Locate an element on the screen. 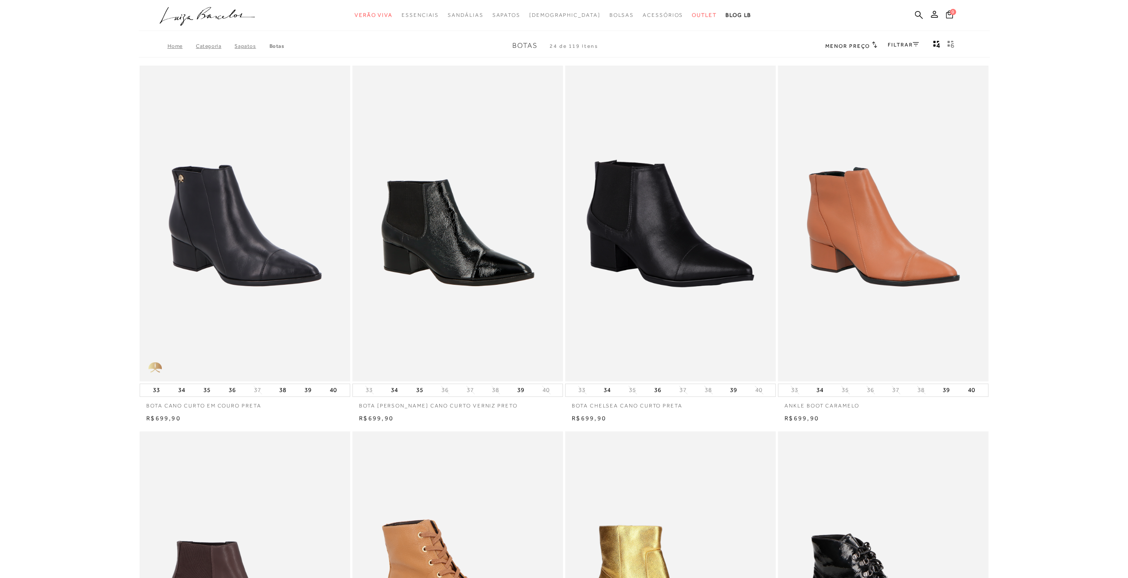 This screenshot has width=1128, height=578. a: BOTA CANO CURTO EM COURO PRETA BOTA CANO CURTO EM COURO PRETA is located at coordinates (245, 223).